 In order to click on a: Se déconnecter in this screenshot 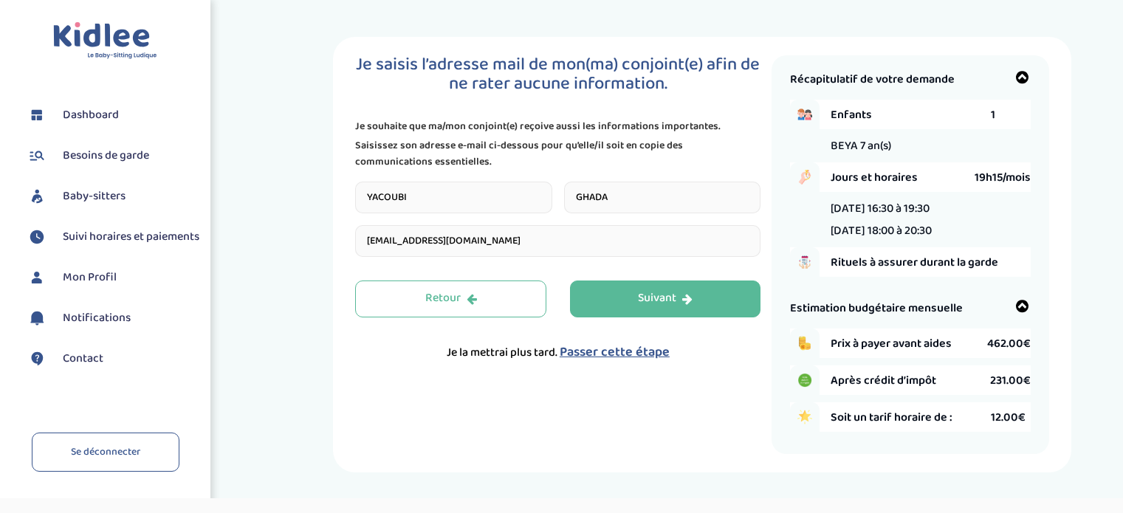, I will do `click(106, 452)`.